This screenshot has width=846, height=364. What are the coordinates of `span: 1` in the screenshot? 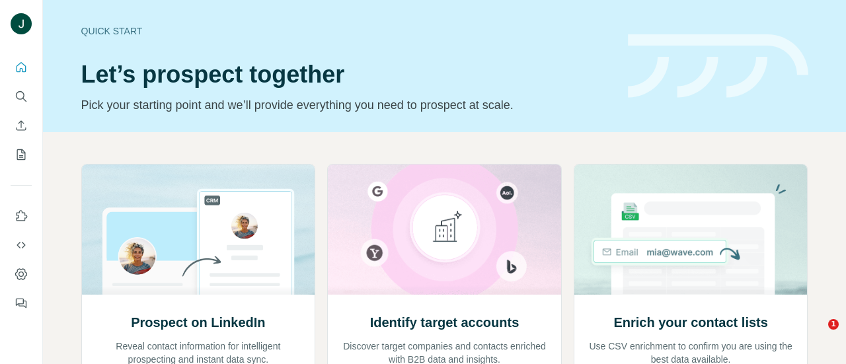 It's located at (833, 324).